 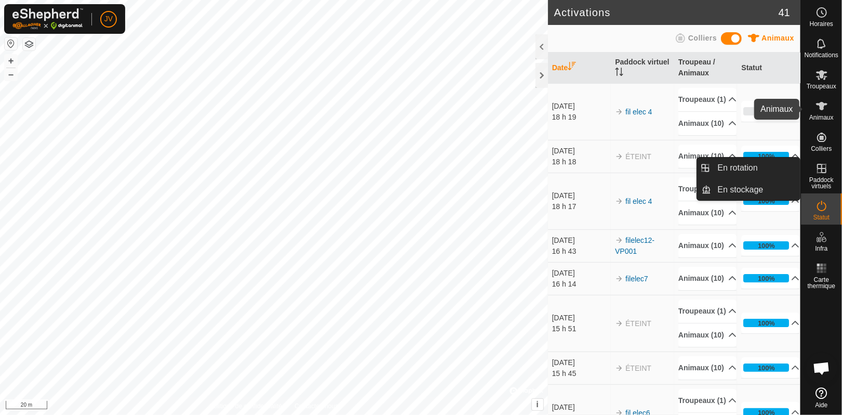 What do you see at coordinates (821, 86) in the screenshot?
I see `span: Troupeaux` at bounding box center [821, 86].